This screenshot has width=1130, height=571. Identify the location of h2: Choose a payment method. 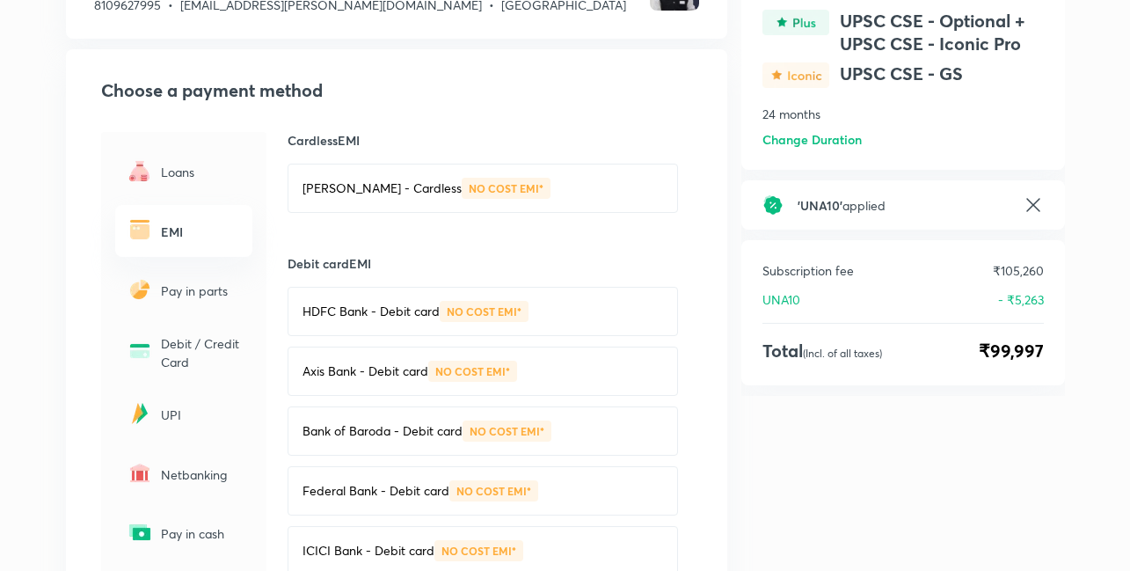
(400, 91).